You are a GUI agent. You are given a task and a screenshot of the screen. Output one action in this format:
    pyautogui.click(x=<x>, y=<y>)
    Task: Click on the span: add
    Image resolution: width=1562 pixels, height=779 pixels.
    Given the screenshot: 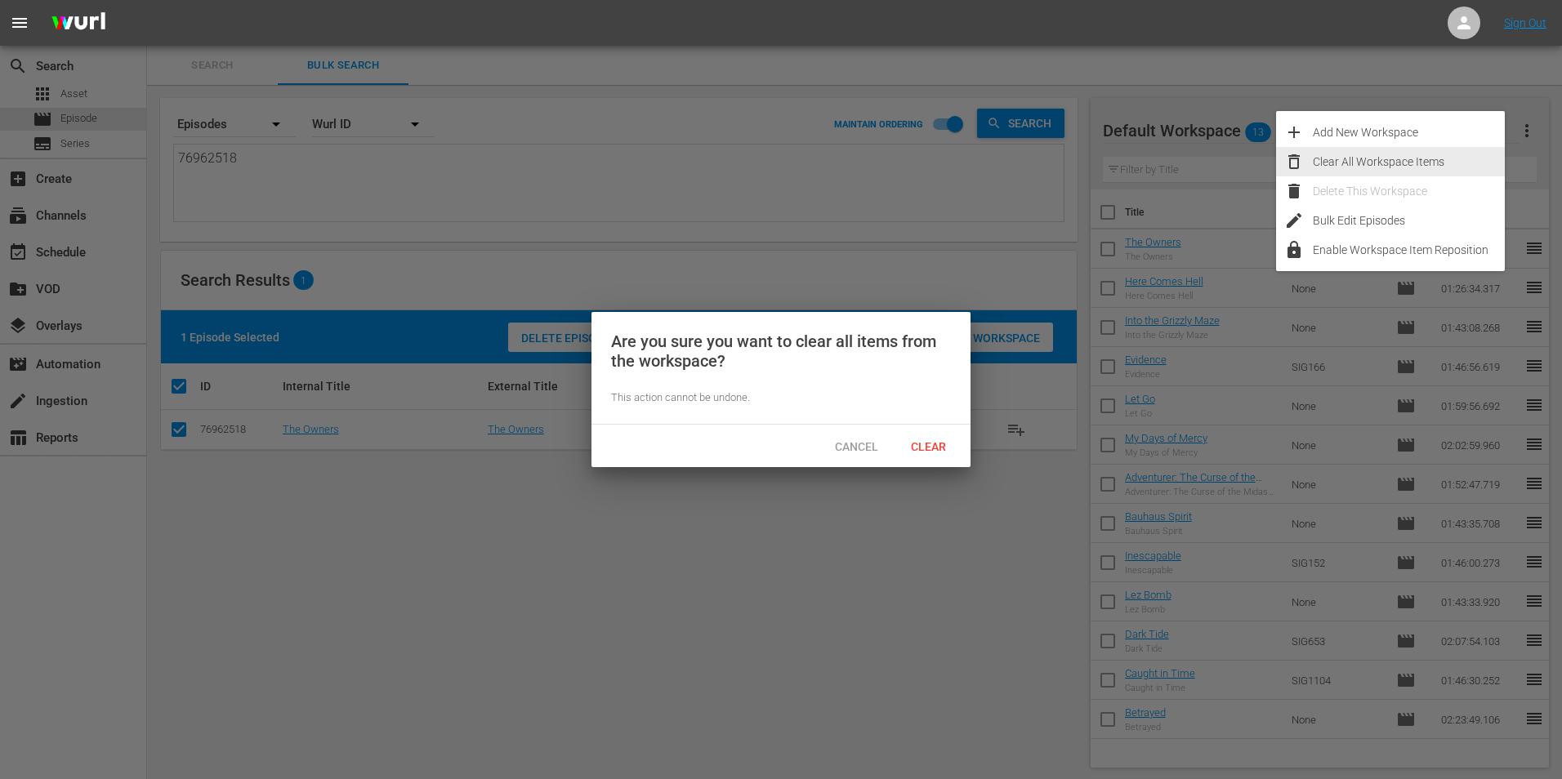 What is the action you would take?
    pyautogui.click(x=1294, y=132)
    